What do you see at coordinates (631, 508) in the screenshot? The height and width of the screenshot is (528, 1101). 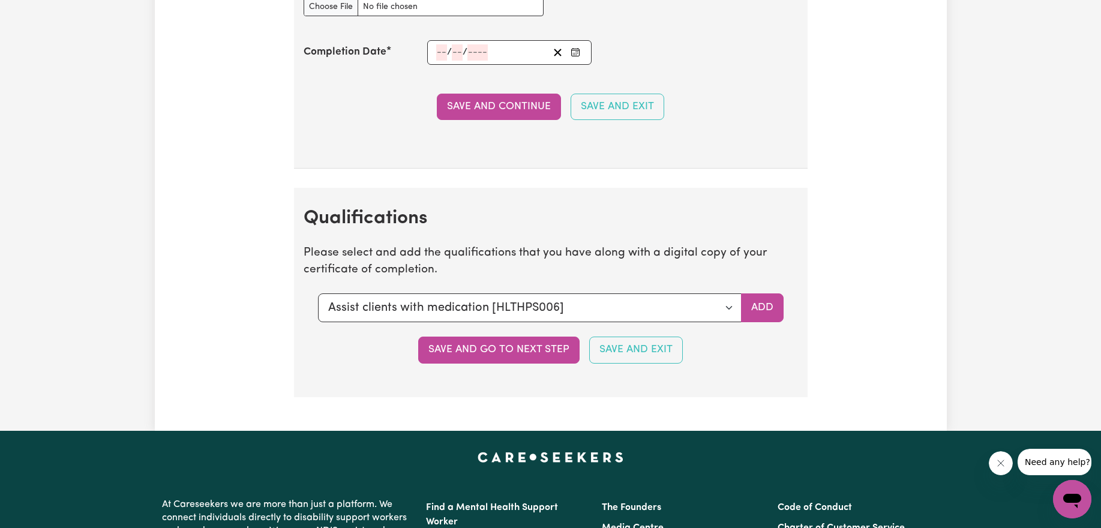 I see `a: The Founders` at bounding box center [631, 508].